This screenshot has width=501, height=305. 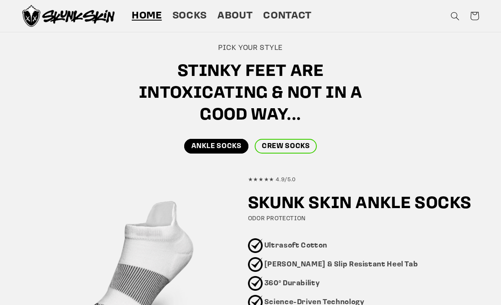 What do you see at coordinates (68, 16) in the screenshot?
I see `img: Skunk Skin Anti-Odor Socks.` at bounding box center [68, 16].